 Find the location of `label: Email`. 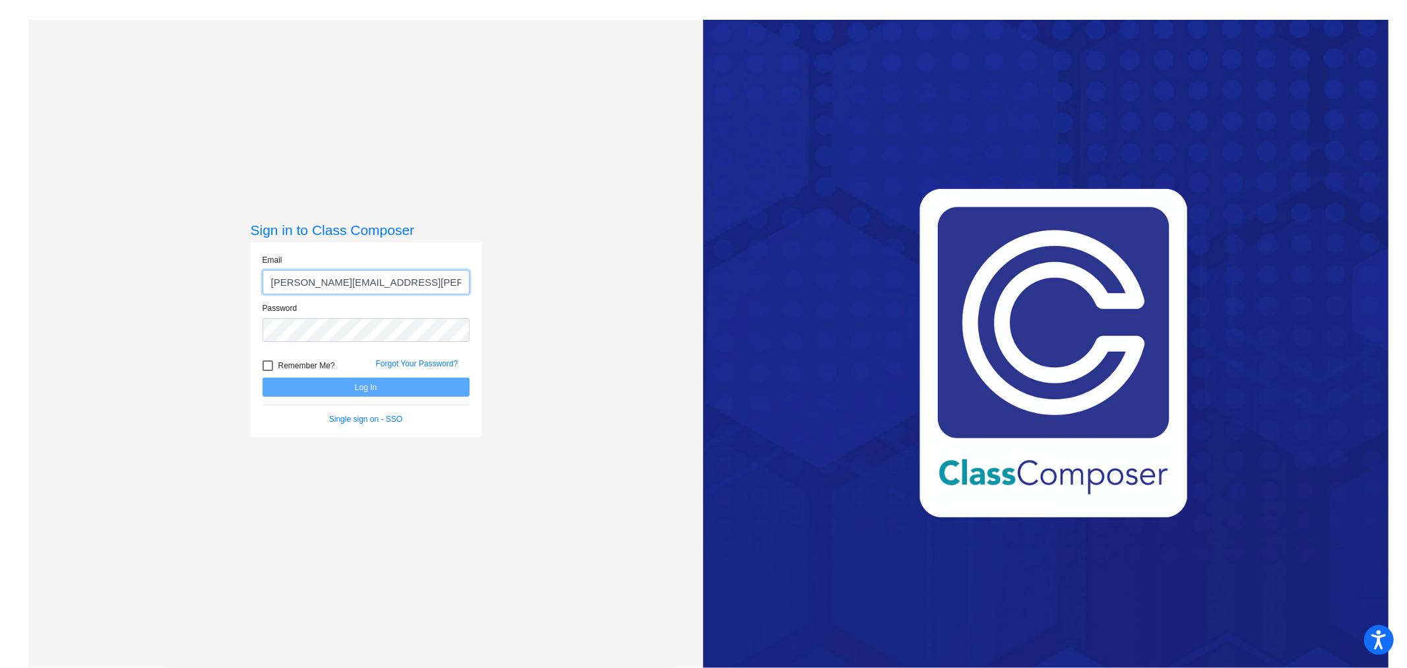

label: Email is located at coordinates (273, 260).